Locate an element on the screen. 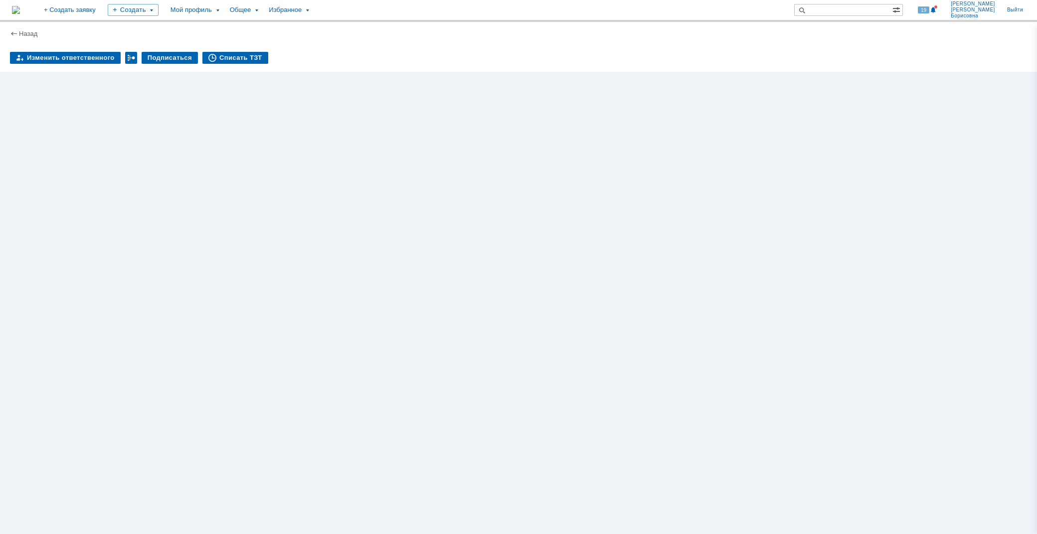 This screenshot has width=1037, height=534. div: Работа с массовостью is located at coordinates (131, 58).